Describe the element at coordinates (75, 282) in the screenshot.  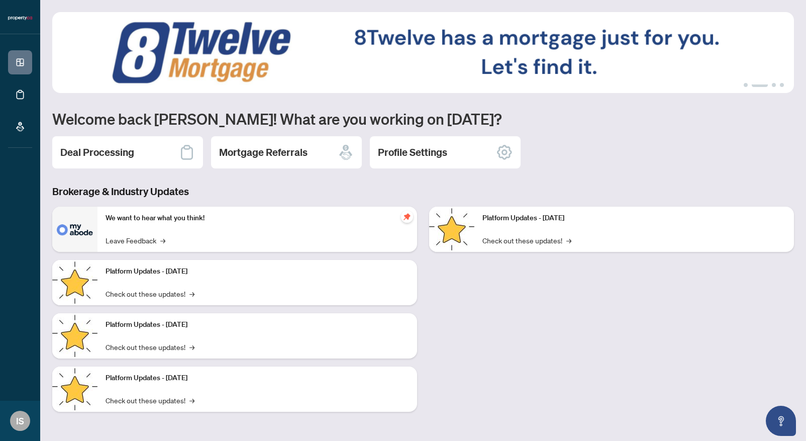
I see `img: Platform Updates - September 16, 2025` at that location.